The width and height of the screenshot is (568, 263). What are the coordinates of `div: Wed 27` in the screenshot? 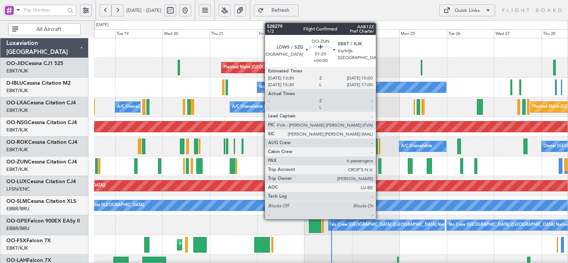 It's located at (518, 34).